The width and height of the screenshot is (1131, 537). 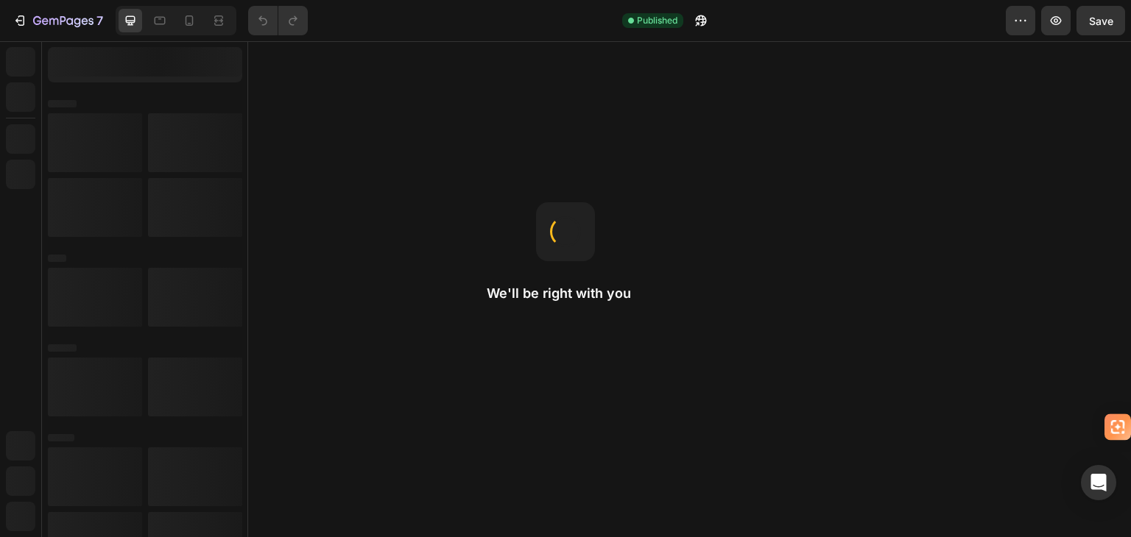 What do you see at coordinates (1101, 21) in the screenshot?
I see `button: Save` at bounding box center [1101, 21].